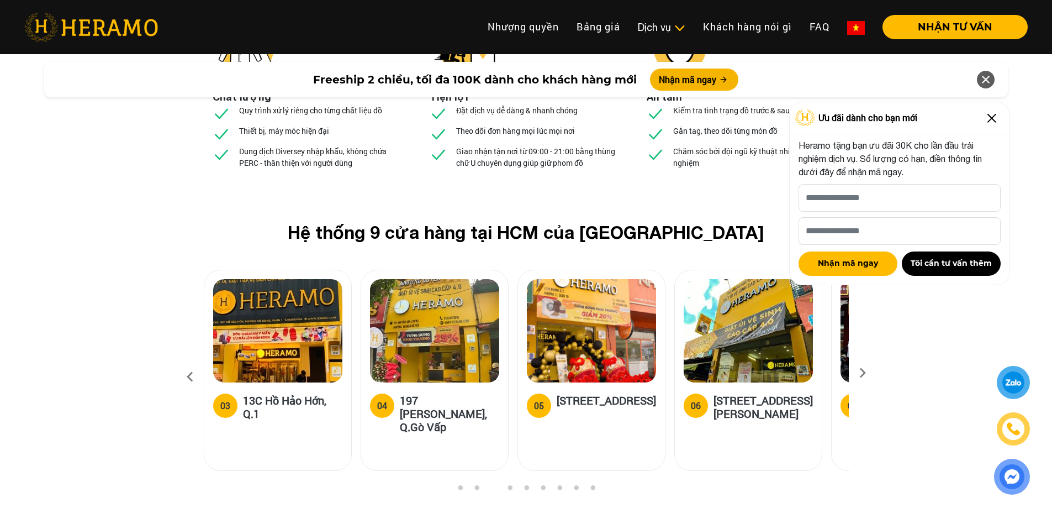 The height and width of the screenshot is (508, 1052). Describe the element at coordinates (592, 330) in the screenshot. I see `img: heramo-179b-duong-3-thang-2-phuong-11-quan-10` at that location.